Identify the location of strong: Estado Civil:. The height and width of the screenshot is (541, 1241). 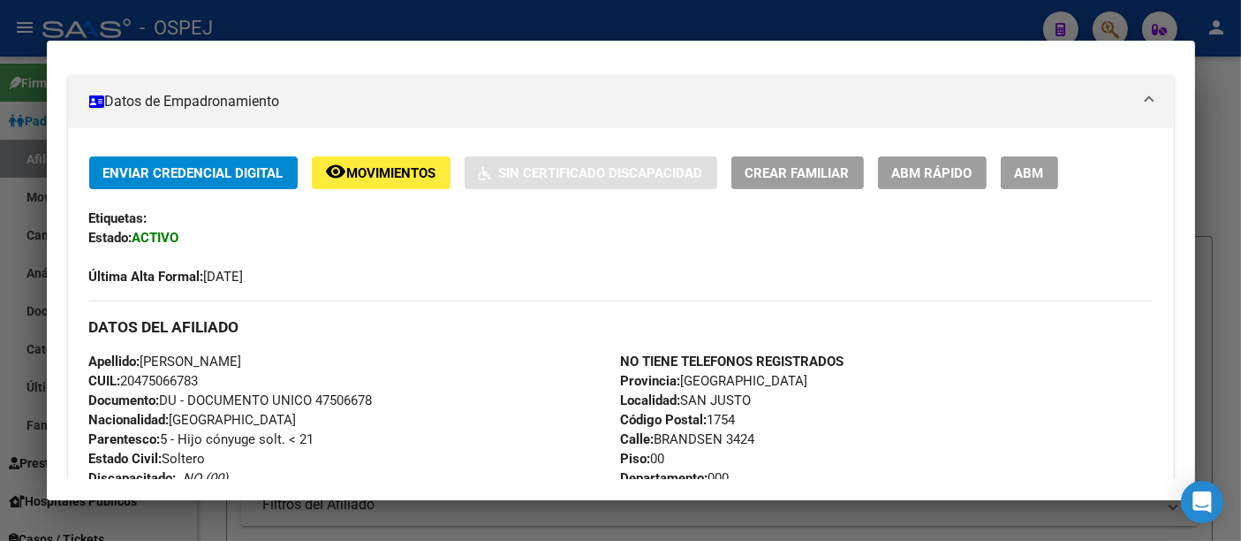
(125, 458).